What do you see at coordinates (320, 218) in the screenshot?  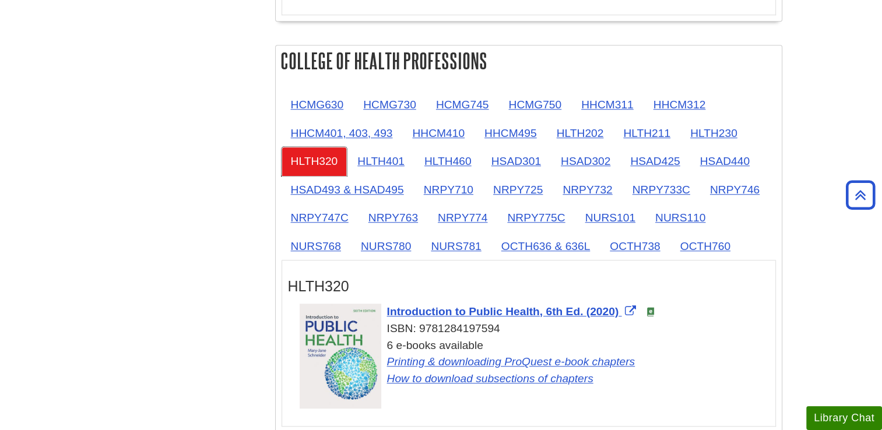 I see `a: NRPY747C` at bounding box center [320, 218].